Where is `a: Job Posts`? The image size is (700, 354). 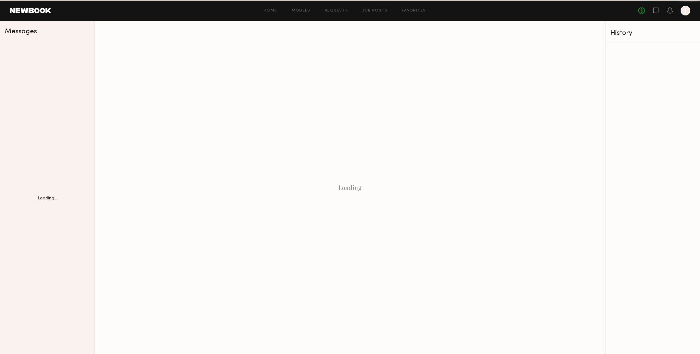 a: Job Posts is located at coordinates (375, 11).